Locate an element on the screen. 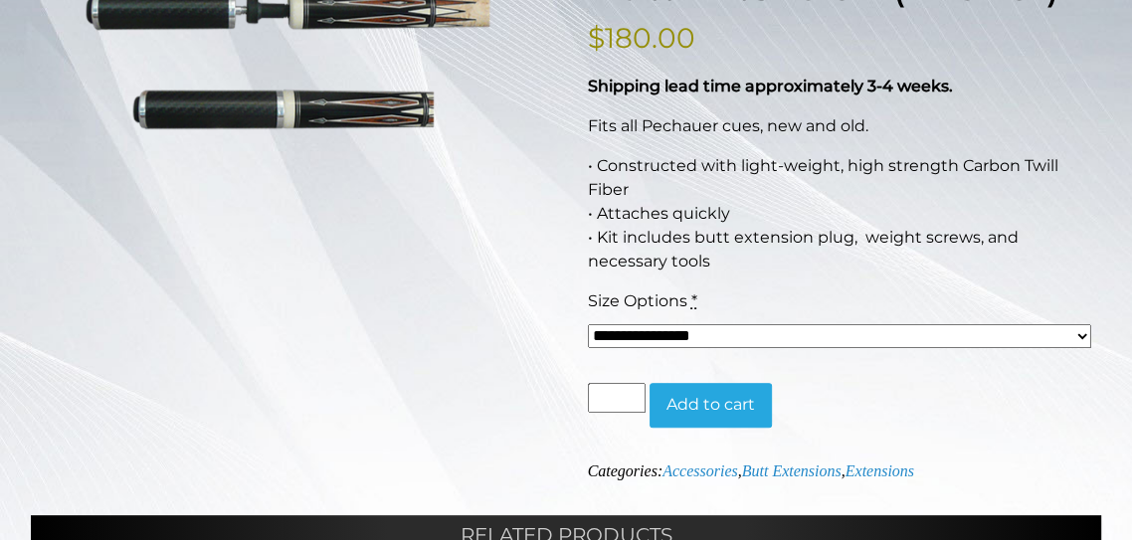  span: Size Options is located at coordinates (638, 300).